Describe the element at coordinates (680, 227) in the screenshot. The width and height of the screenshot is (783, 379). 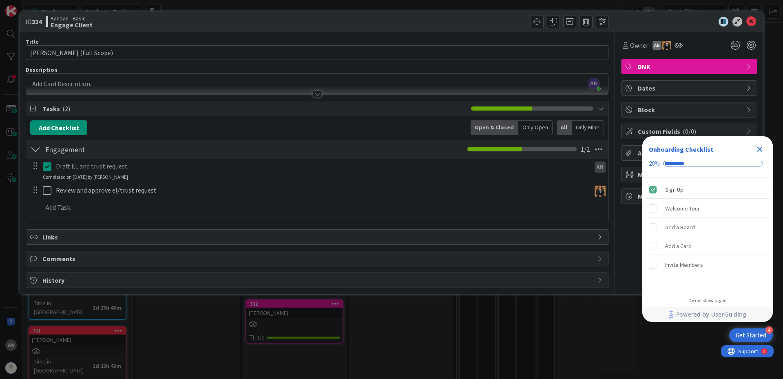
I see `div: Add a Board` at that location.